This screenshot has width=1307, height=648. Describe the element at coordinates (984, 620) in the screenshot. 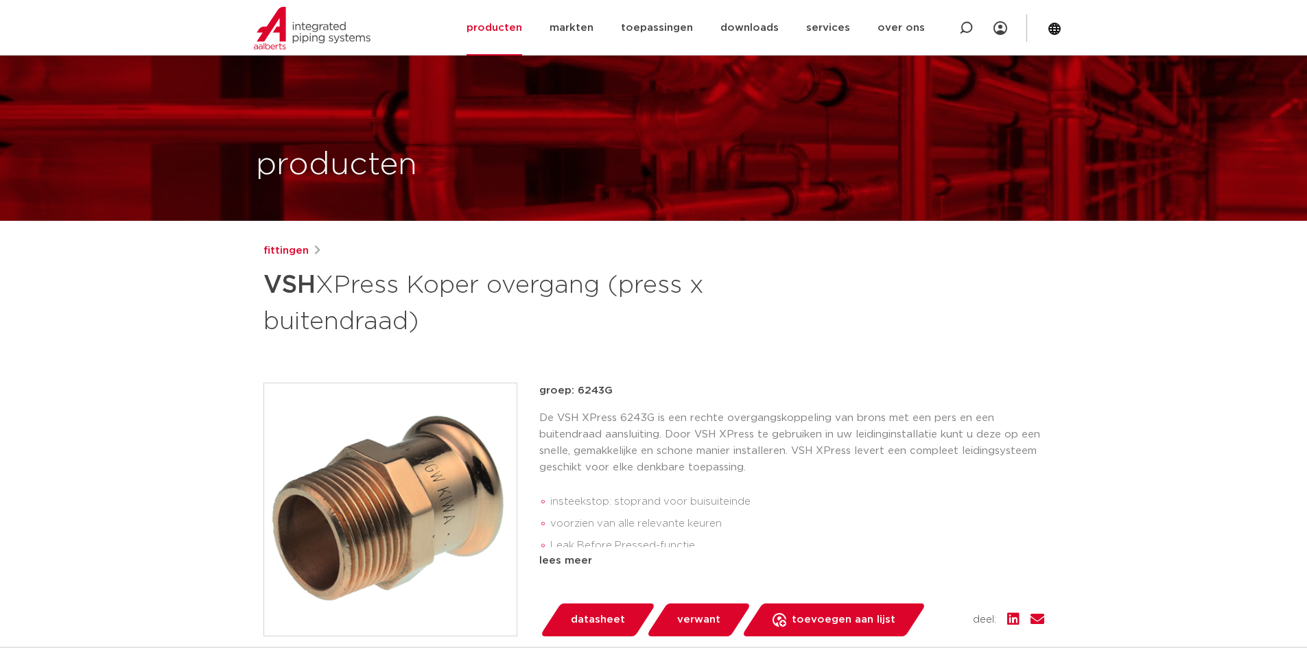

I see `span: deel:` at that location.